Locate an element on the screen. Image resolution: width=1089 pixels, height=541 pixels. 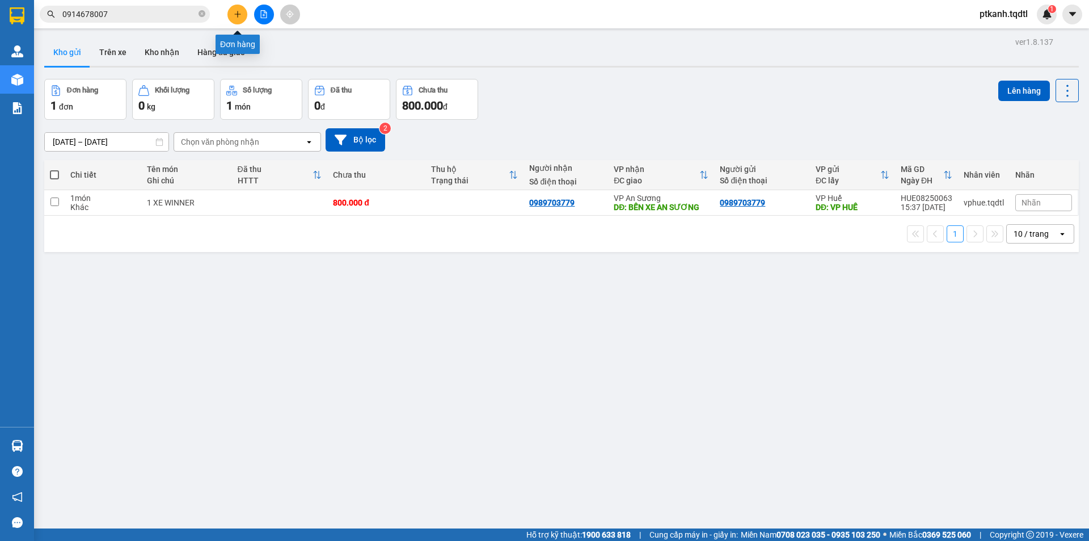
div: 1 XE WINNER is located at coordinates (186, 203).